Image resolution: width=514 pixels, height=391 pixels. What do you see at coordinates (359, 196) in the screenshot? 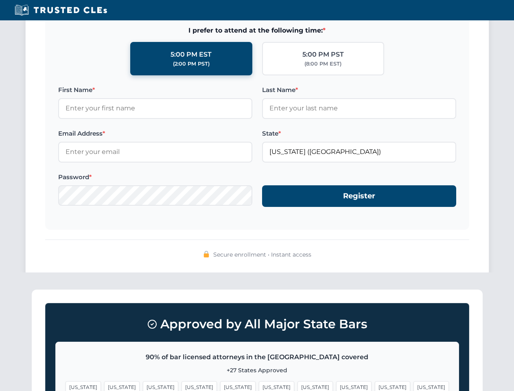
I see `button: Register` at bounding box center [359, 196].